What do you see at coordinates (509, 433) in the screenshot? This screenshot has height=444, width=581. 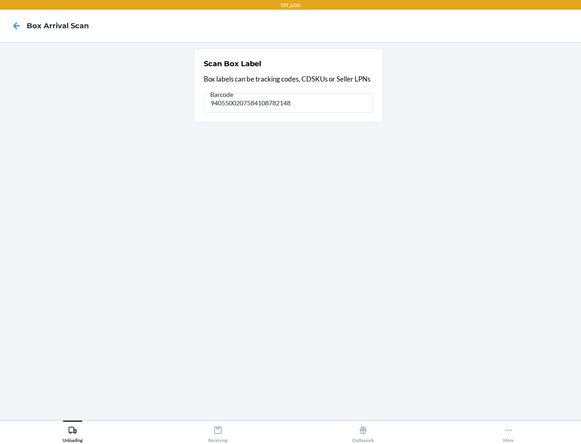 I see `div: More` at bounding box center [509, 433].